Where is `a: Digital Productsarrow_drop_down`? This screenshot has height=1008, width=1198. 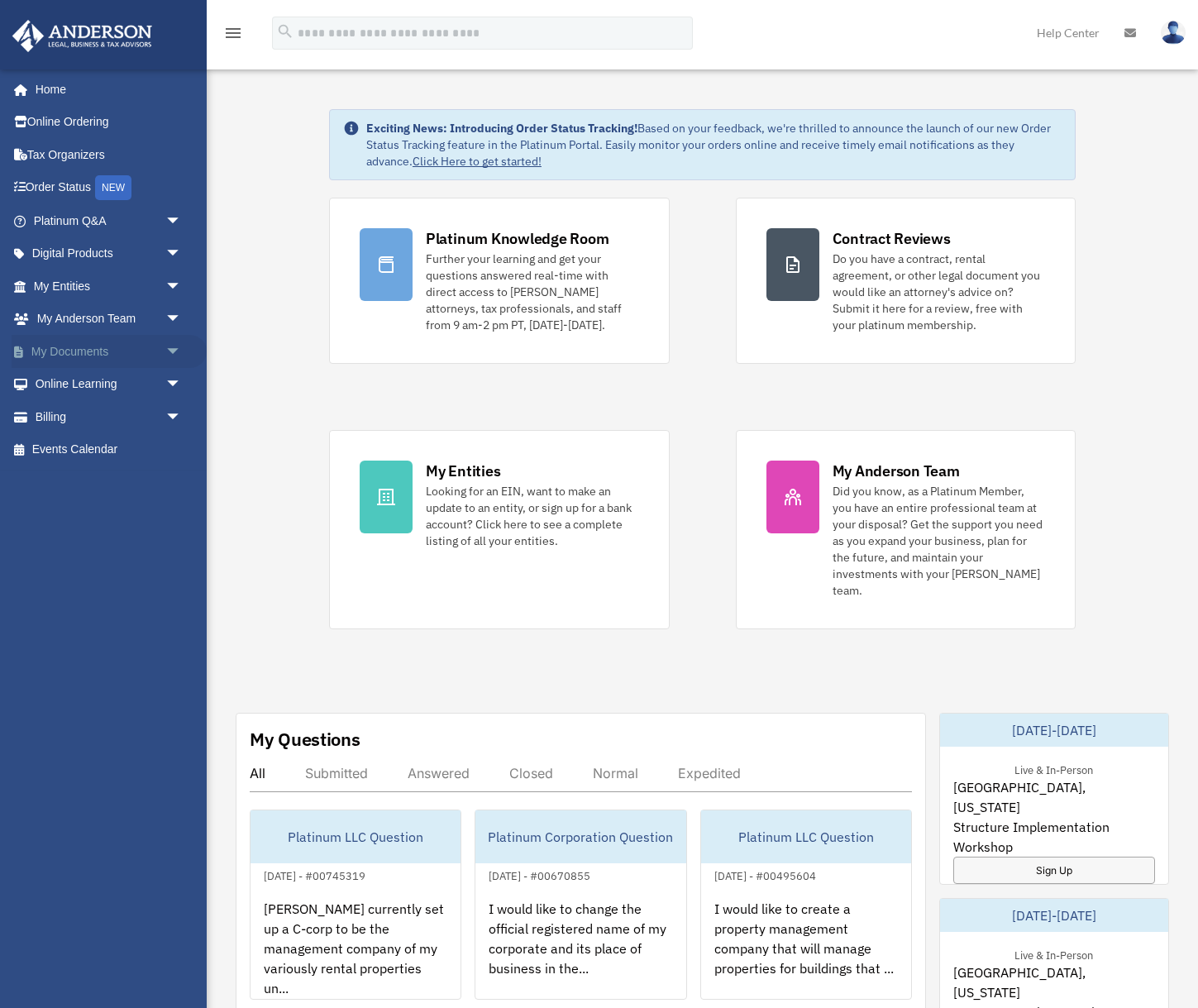 a: Digital Productsarrow_drop_down is located at coordinates (109, 254).